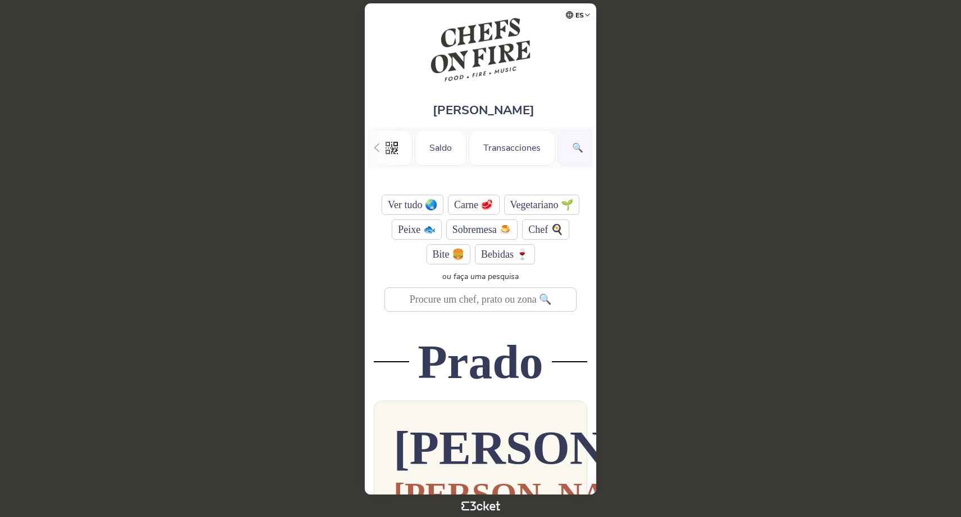  I want to click on div: Sobremesa 🍮, so click(482, 229).